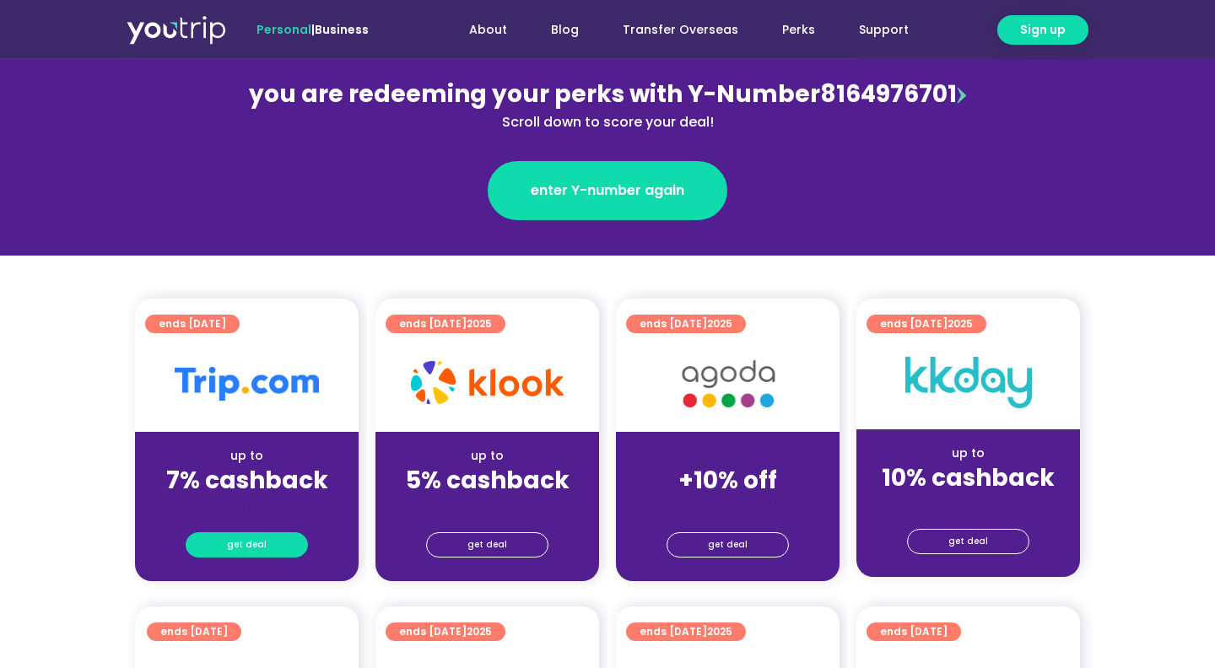 The width and height of the screenshot is (1215, 668). What do you see at coordinates (608, 191) in the screenshot?
I see `span: enter Y-number again` at bounding box center [608, 191].